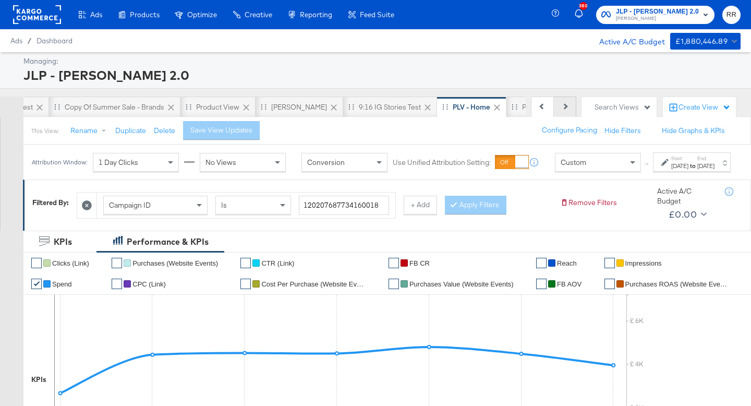 This screenshot has width=751, height=406. What do you see at coordinates (118, 162) in the screenshot?
I see `span: 1 Day Clicks` at bounding box center [118, 162].